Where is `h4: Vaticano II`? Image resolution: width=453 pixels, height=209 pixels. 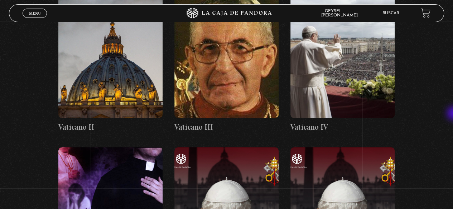 h4: Vaticano II is located at coordinates (110, 127).